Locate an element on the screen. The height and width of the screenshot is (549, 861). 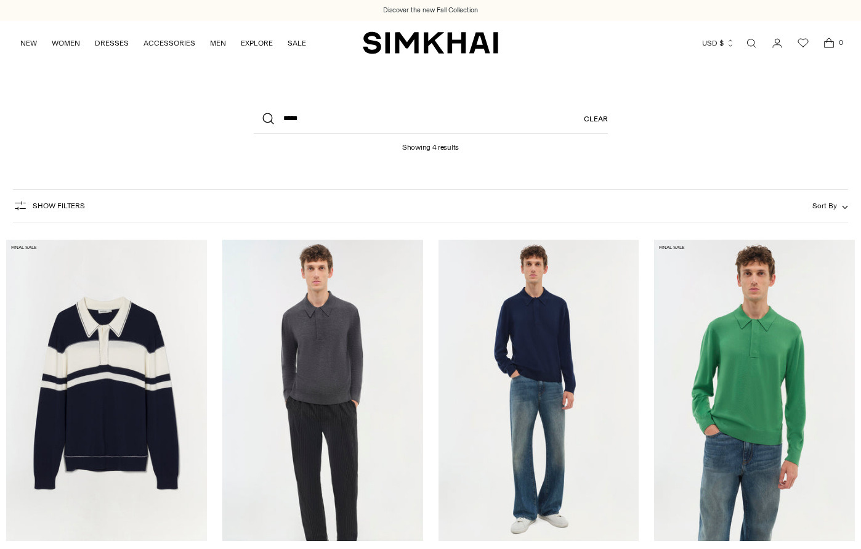
button: Show Filters is located at coordinates (49, 206).